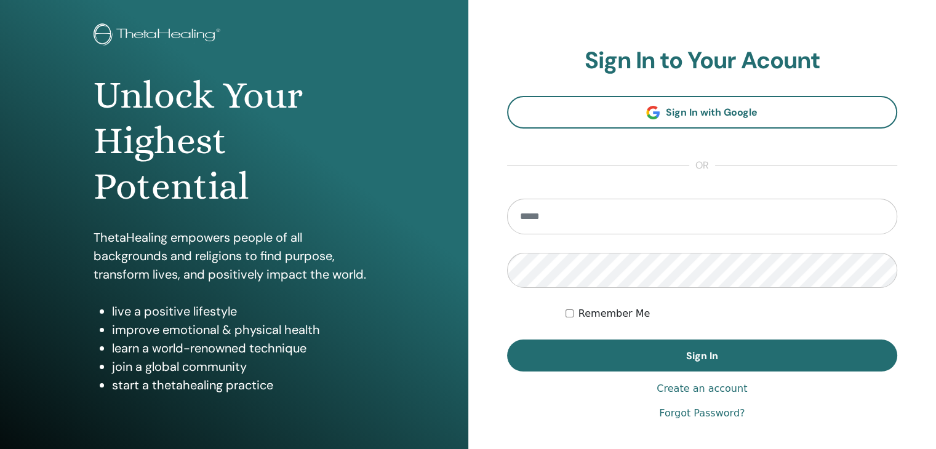  What do you see at coordinates (243, 348) in the screenshot?
I see `li: learn a world-renowned technique` at bounding box center [243, 348].